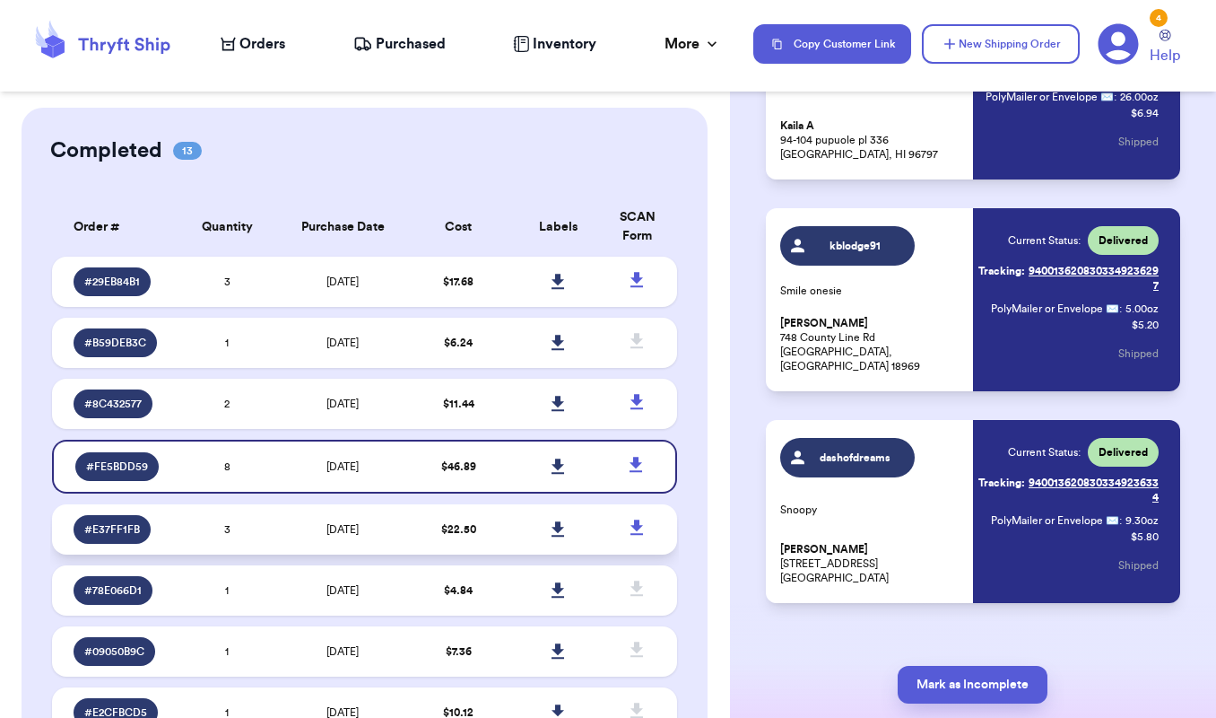  Describe the element at coordinates (343, 227) in the screenshot. I see `th: Purchase Date` at that location.